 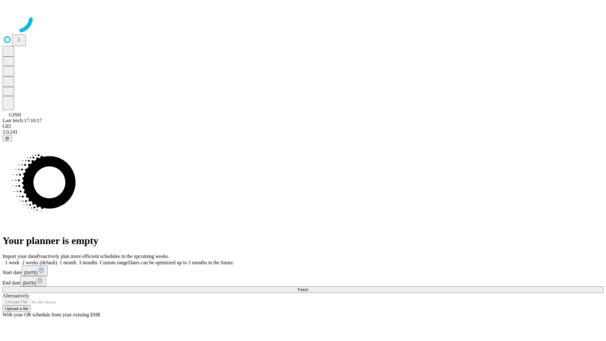 What do you see at coordinates (88, 263) in the screenshot?
I see `span: 3 months` at bounding box center [88, 263].